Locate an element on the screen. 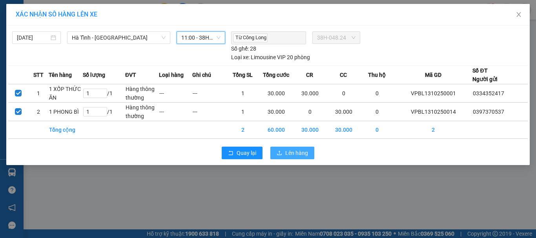 The width and height of the screenshot is (536, 238). span: Tổng cước is located at coordinates (276, 75).